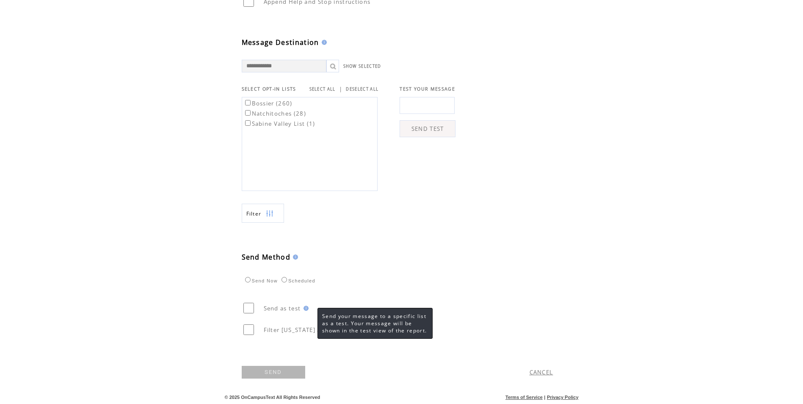  Describe the element at coordinates (541, 372) in the screenshot. I see `a: CANCEL` at that location.